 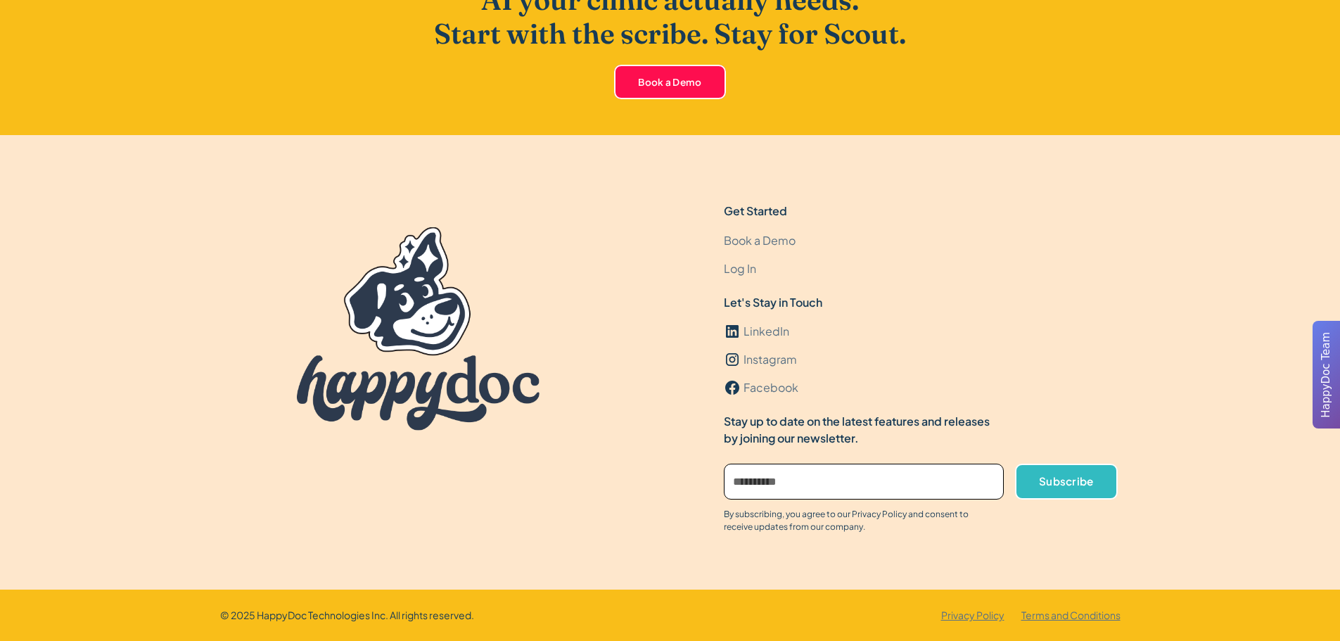 I want to click on form: Email Form, so click(x=921, y=481).